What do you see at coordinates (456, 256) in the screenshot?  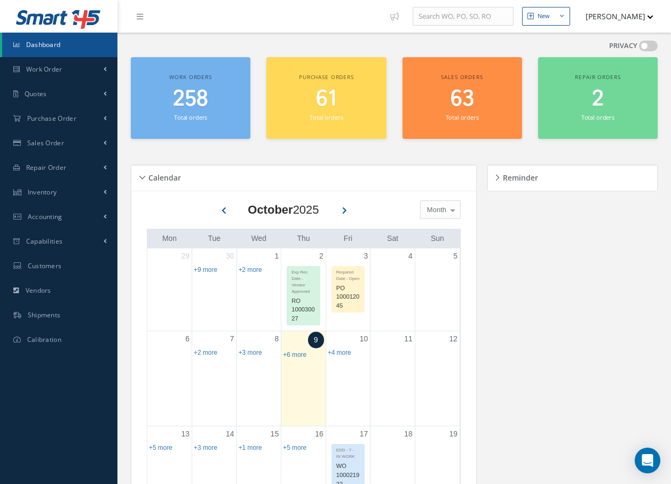 I see `a: October 5, 2025` at bounding box center [456, 256].